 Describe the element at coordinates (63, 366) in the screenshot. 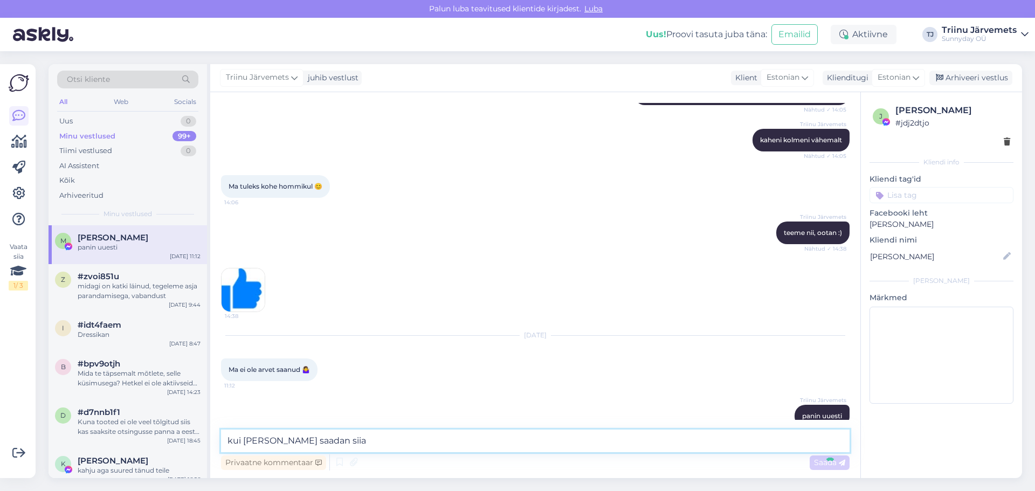

I see `span: b` at that location.